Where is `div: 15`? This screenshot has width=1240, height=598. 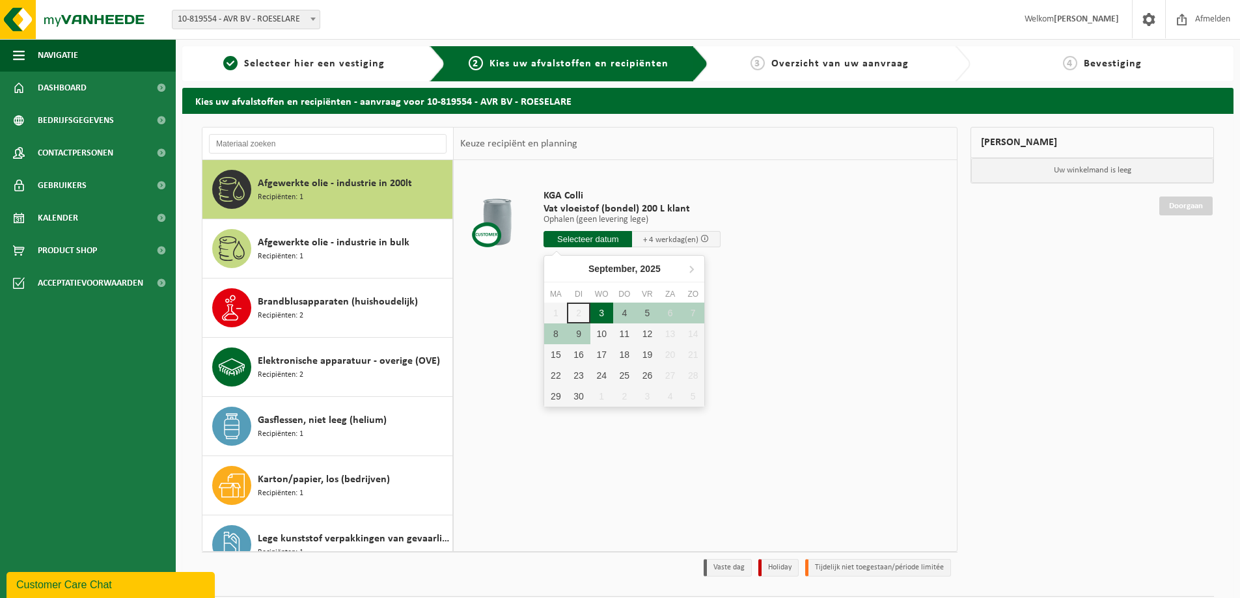
div: 15 is located at coordinates (555, 355).